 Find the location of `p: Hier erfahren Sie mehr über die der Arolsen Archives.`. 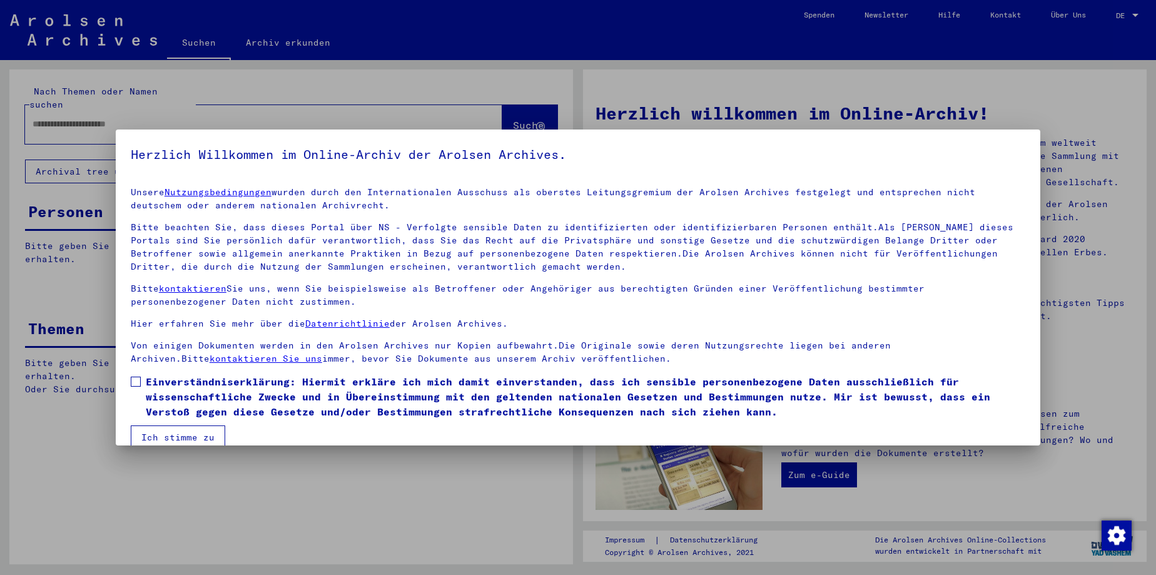

p: Hier erfahren Sie mehr über die der Arolsen Archives. is located at coordinates (578, 324).